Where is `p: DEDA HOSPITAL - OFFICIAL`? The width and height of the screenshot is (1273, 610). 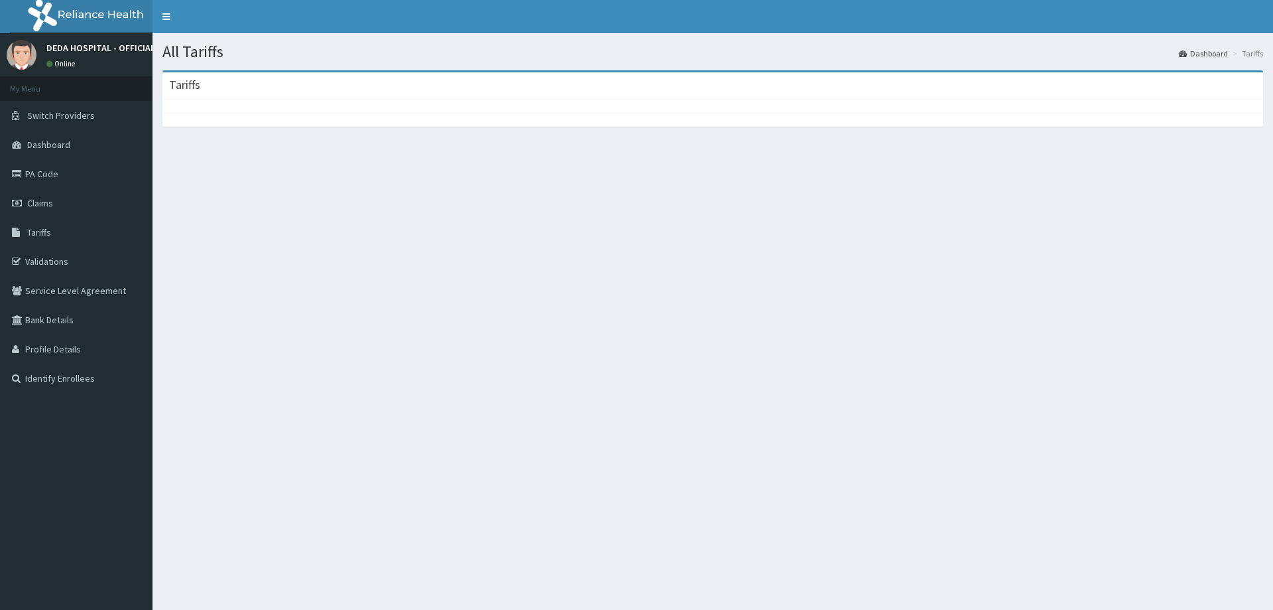 p: DEDA HOSPITAL - OFFICIAL is located at coordinates (101, 48).